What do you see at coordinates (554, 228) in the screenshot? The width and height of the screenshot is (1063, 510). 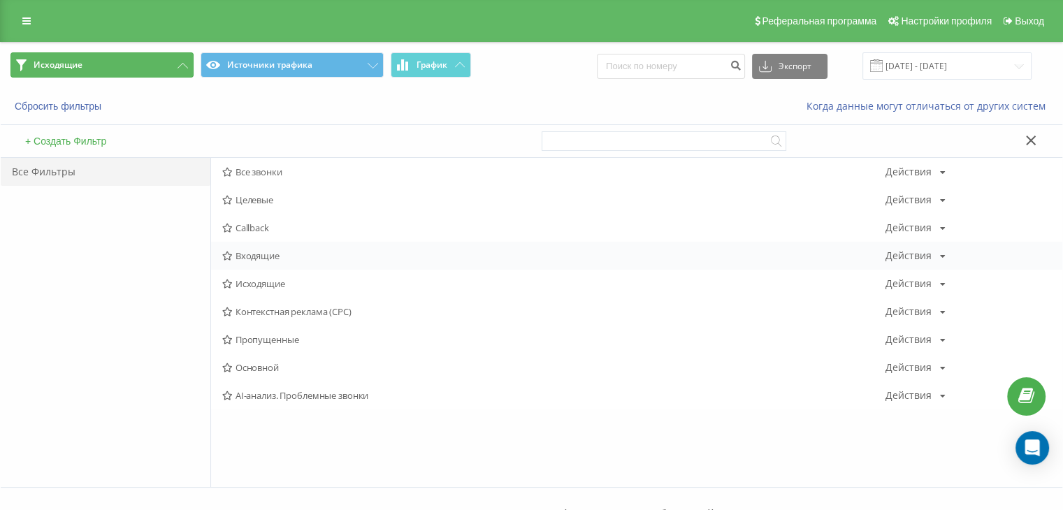 I see `span: Callback` at bounding box center [554, 228].